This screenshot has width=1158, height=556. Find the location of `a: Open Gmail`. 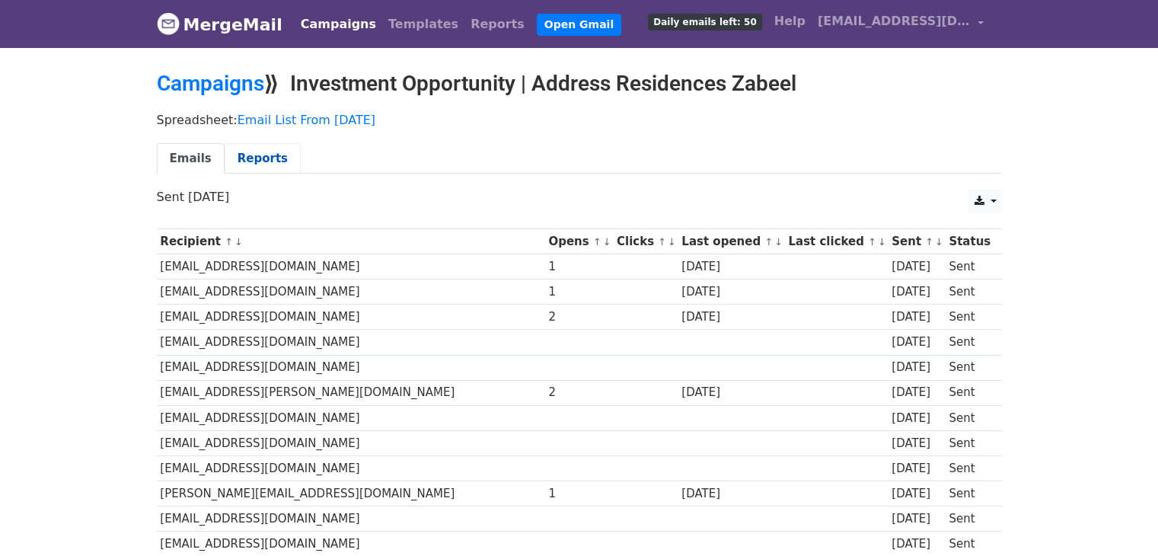

a: Open Gmail is located at coordinates (579, 24).